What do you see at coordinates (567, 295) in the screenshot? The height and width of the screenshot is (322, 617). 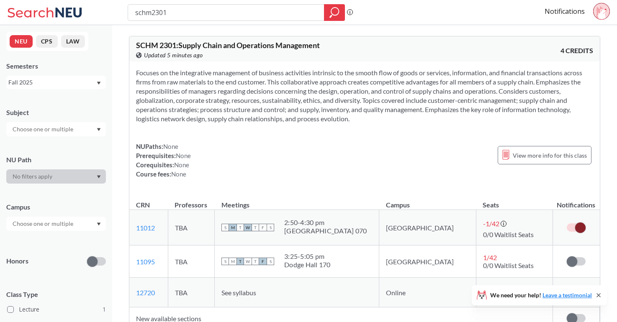 I see `a: Leave a testimonial` at bounding box center [567, 295].